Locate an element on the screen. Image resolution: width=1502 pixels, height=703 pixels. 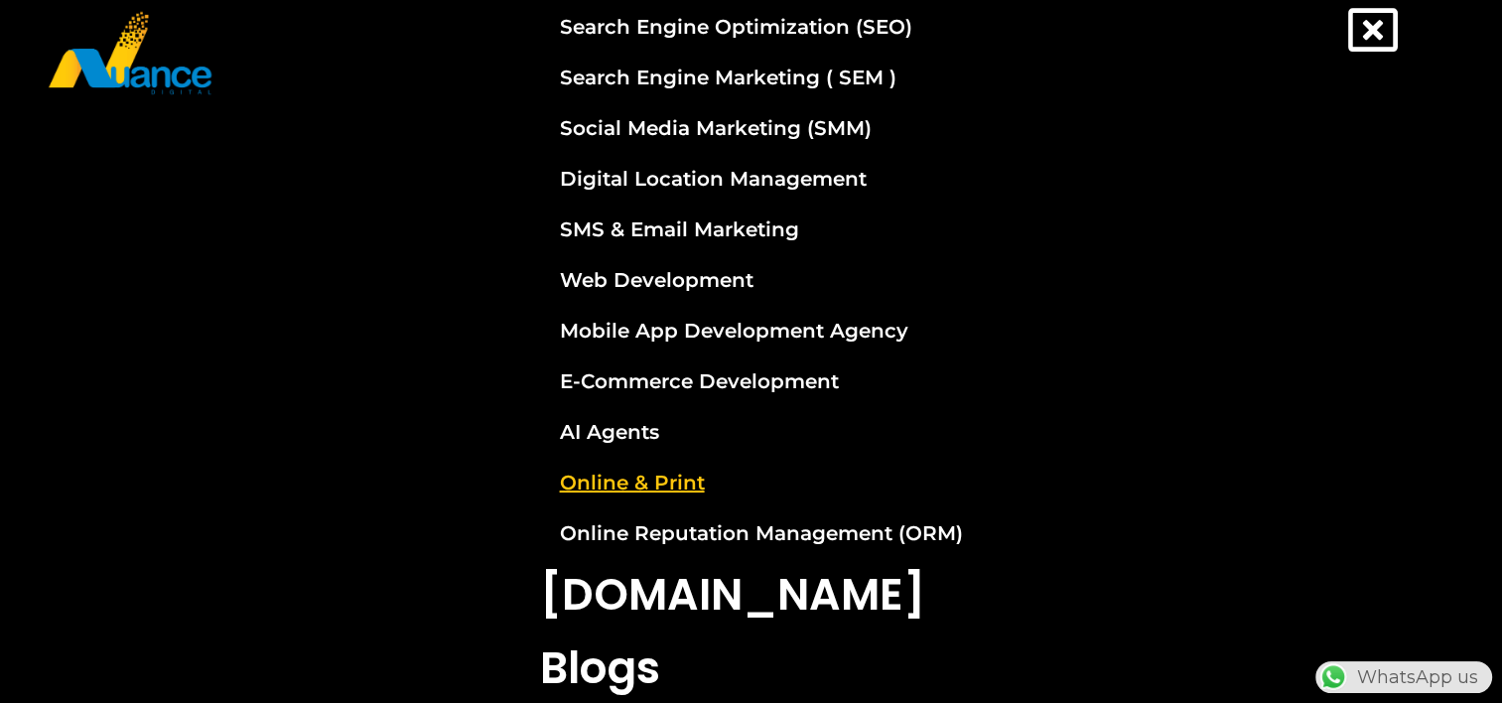
a: nuance-qatar_logo is located at coordinates (394, 53).